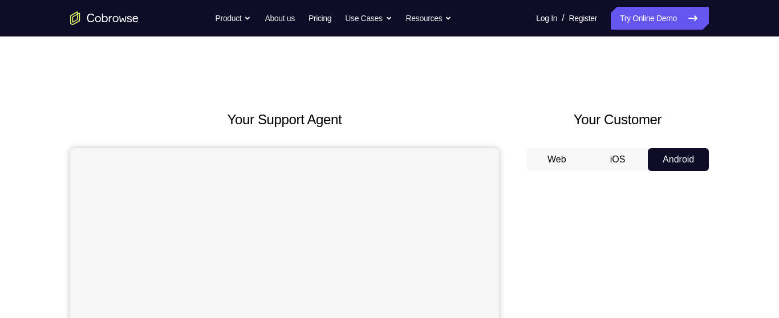 This screenshot has height=318, width=779. What do you see at coordinates (583, 18) in the screenshot?
I see `a: Register` at bounding box center [583, 18].